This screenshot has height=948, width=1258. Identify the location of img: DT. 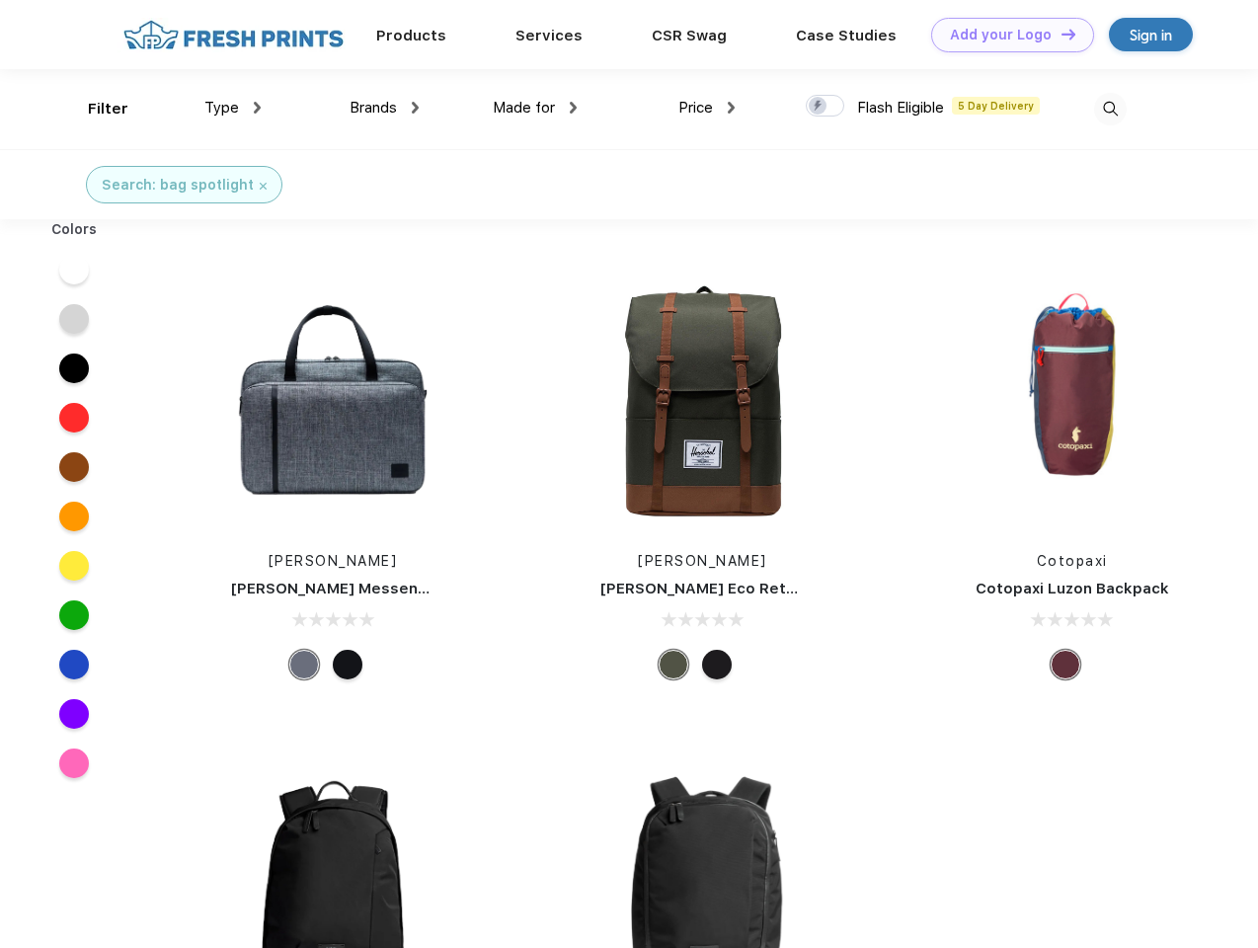
(1069, 34).